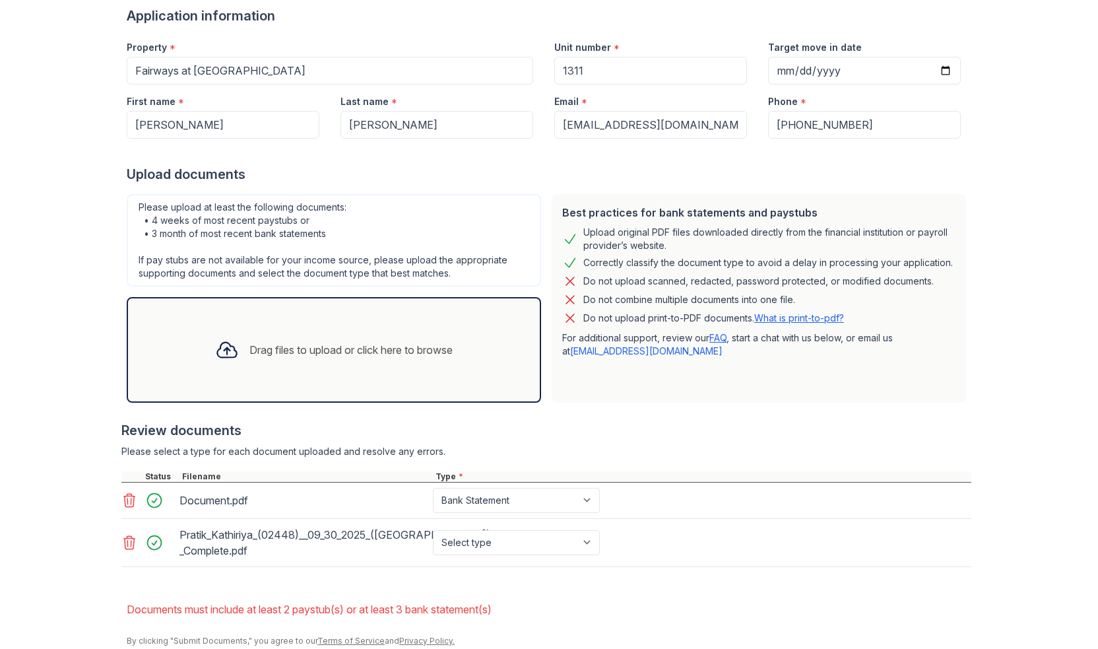 The image size is (1098, 649). What do you see at coordinates (783, 102) in the screenshot?
I see `label: Phone` at bounding box center [783, 102].